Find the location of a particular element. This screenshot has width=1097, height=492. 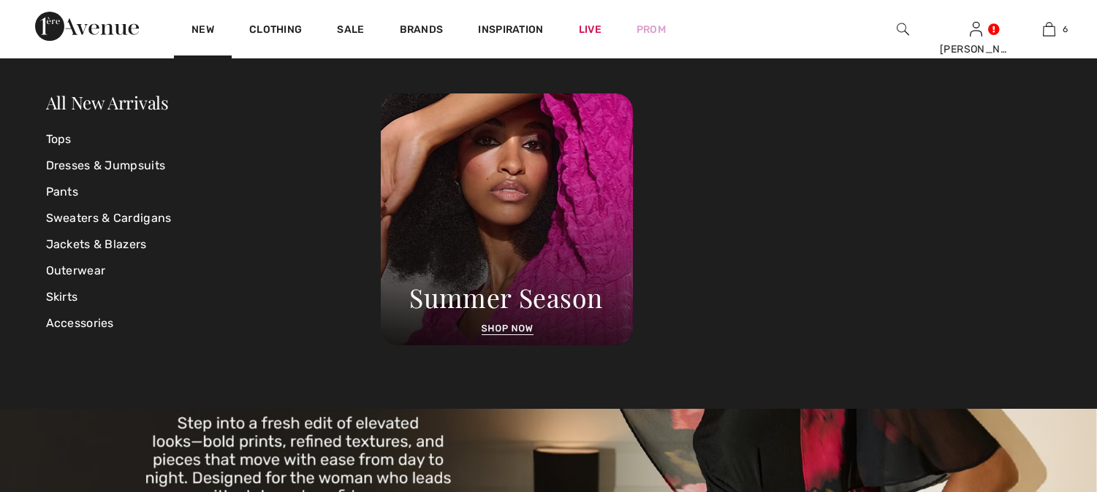

a: Skirts is located at coordinates (213, 297).